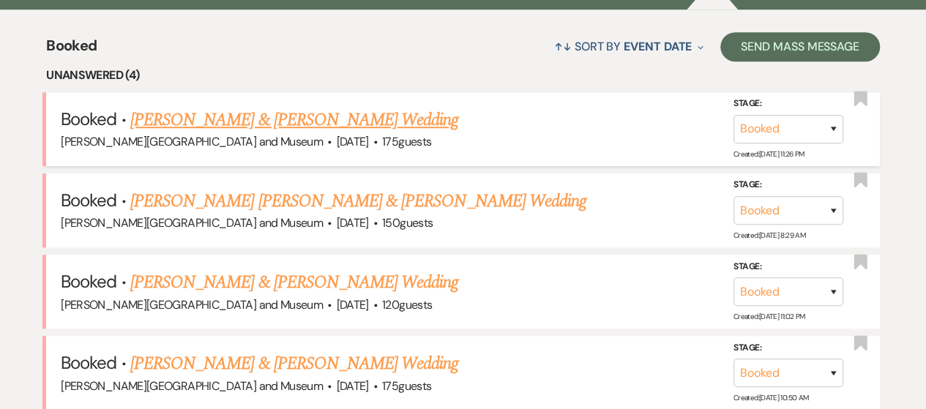  Describe the element at coordinates (463, 75) in the screenshot. I see `li: Unanswered (4)` at that location.